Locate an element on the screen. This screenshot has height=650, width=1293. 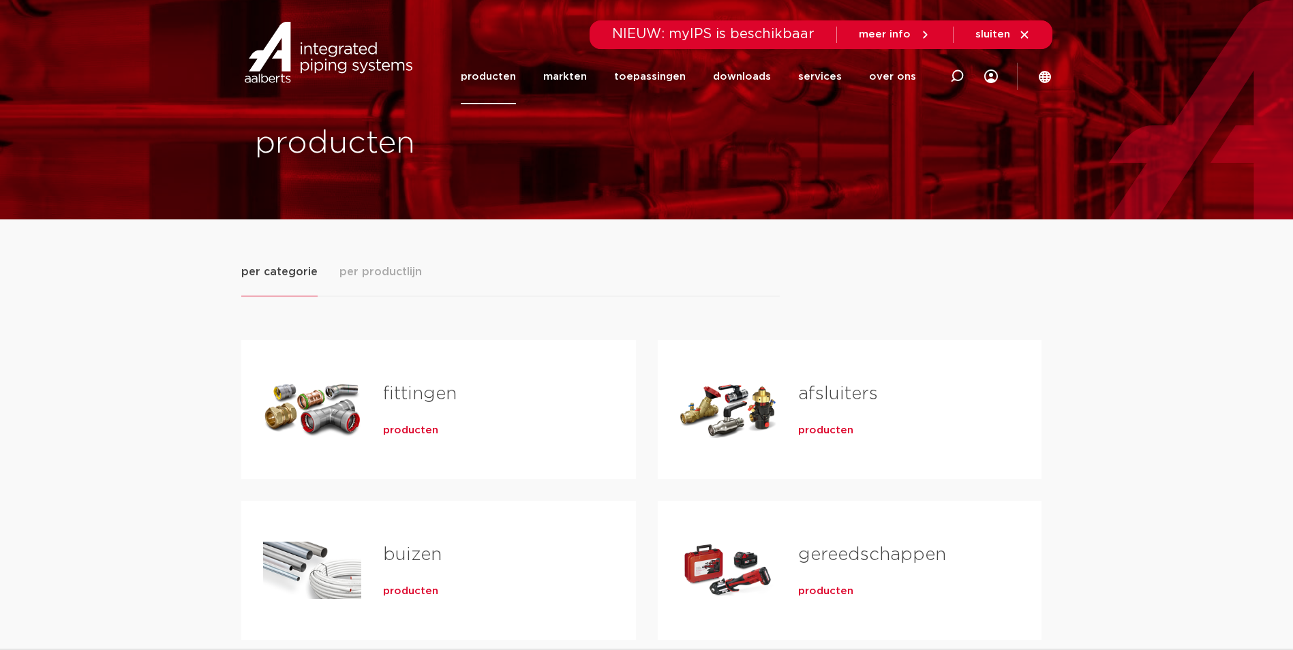
a: services is located at coordinates (820, 76).